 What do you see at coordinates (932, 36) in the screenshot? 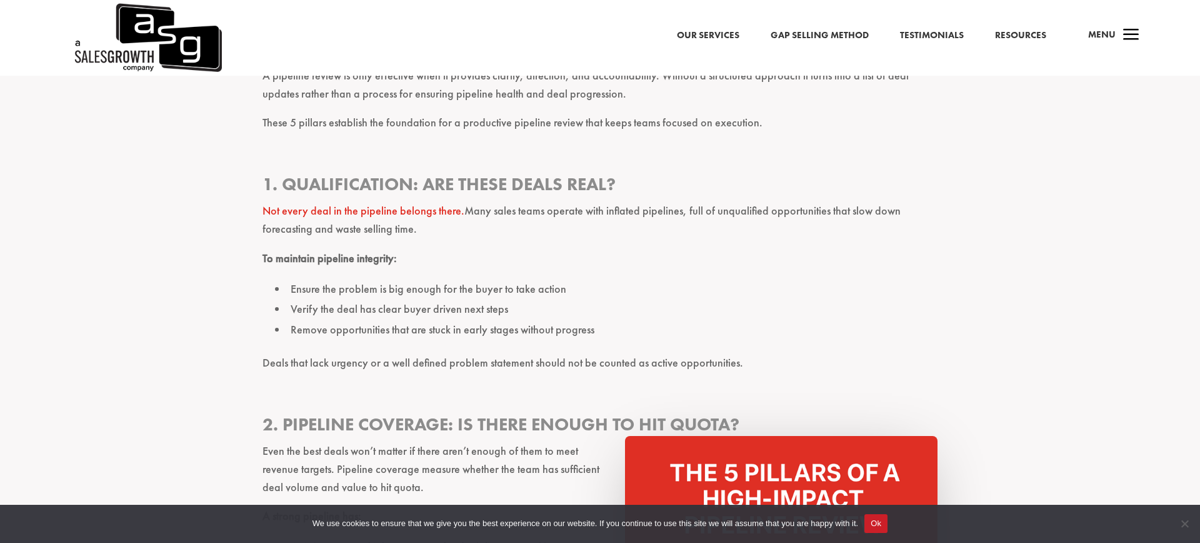
I see `a: Testimonials` at bounding box center [932, 36].